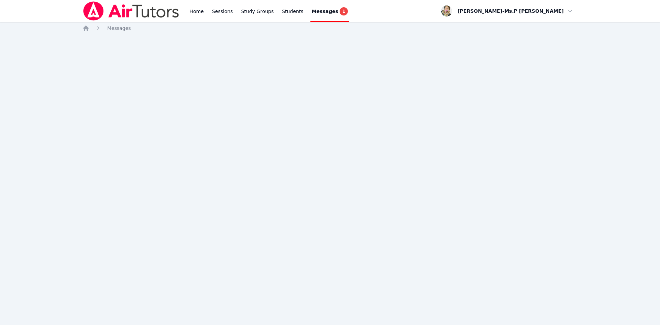 This screenshot has width=660, height=325. What do you see at coordinates (131, 11) in the screenshot?
I see `img: Air Tutors` at bounding box center [131, 11].